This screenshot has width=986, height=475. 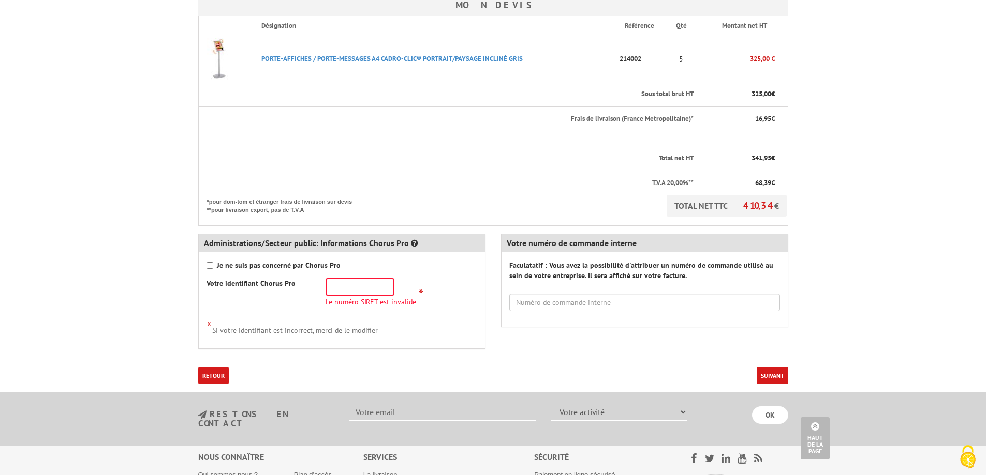 What do you see at coordinates (266, 419) in the screenshot?
I see `h3: restons en contact` at bounding box center [266, 419].